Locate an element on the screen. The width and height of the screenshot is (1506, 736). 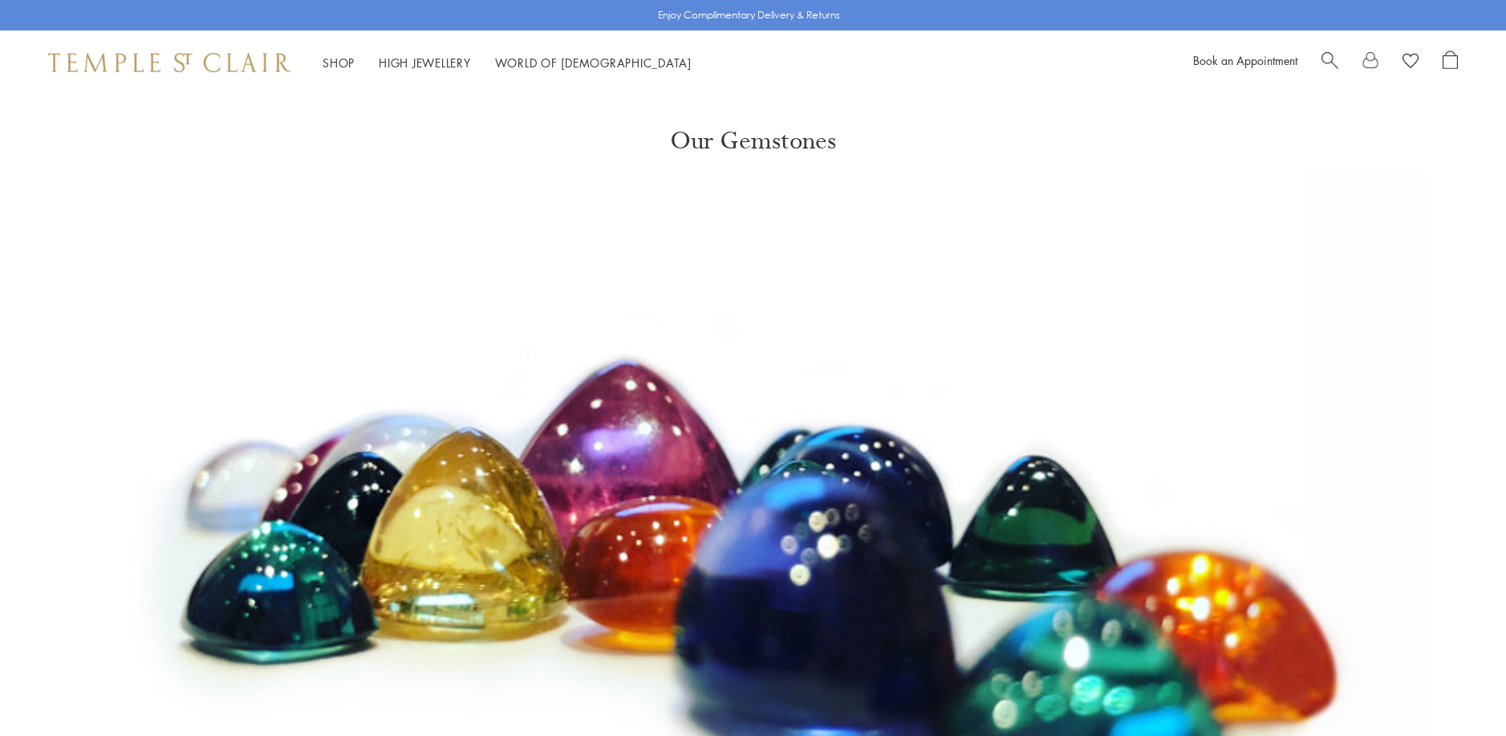
a: Search is located at coordinates (1329, 63).